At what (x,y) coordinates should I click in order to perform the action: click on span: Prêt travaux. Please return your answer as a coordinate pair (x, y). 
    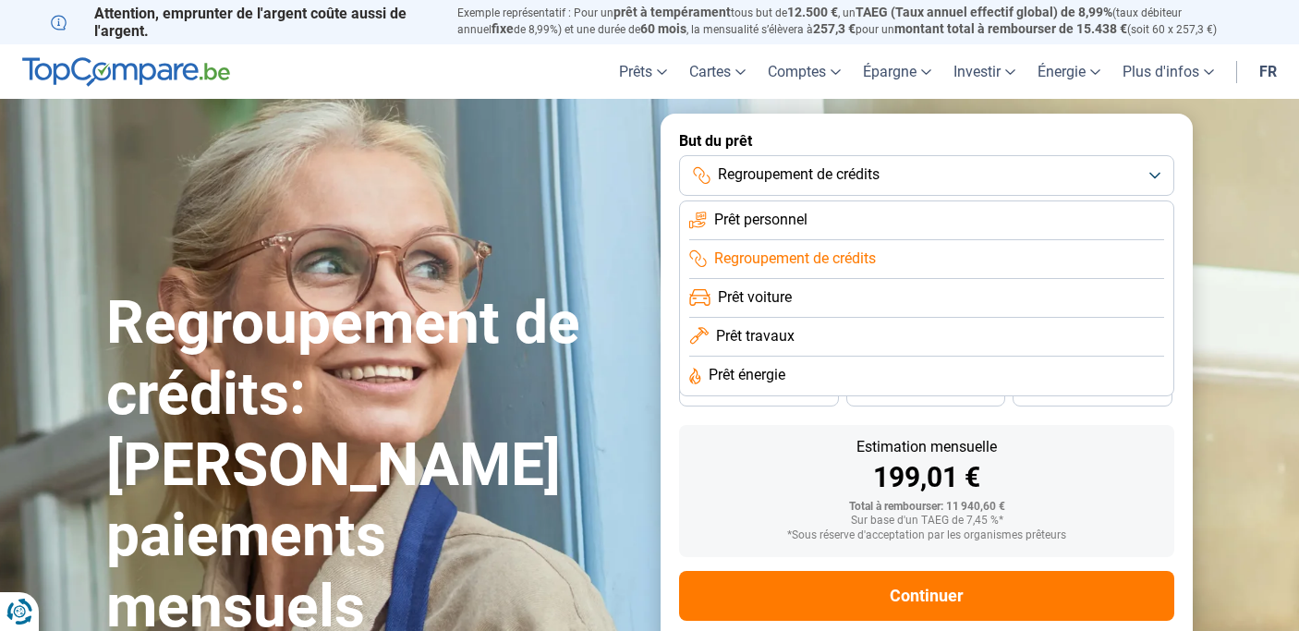
    Looking at the image, I should click on (755, 336).